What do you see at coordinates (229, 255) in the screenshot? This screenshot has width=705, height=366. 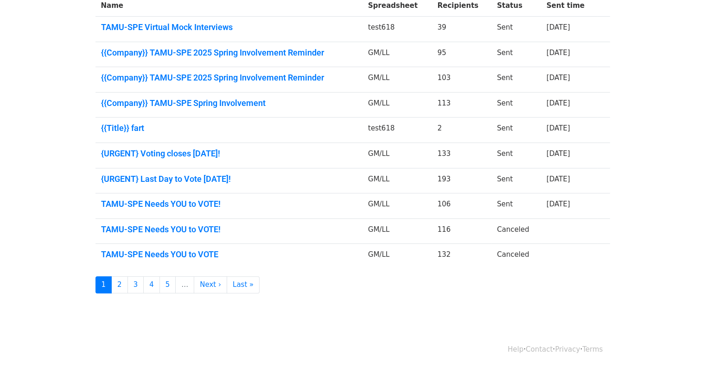 I see `a: TAMU-SPE Needs YOU to VOTE` at bounding box center [229, 255].